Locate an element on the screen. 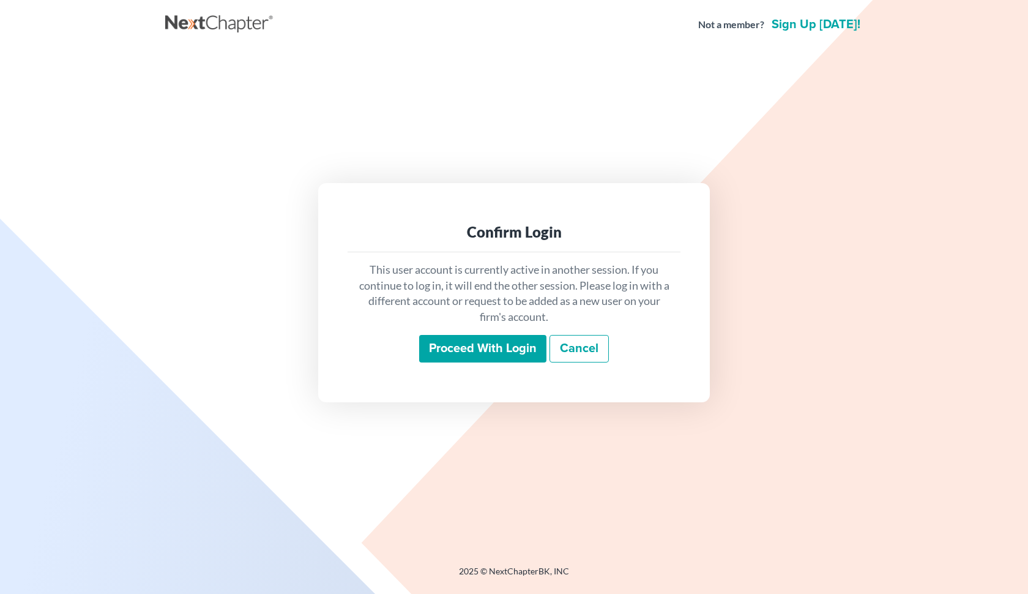 This screenshot has width=1028, height=594. p: This user account is currently active in another session. If you continue to log in, it will end ... is located at coordinates (514, 293).